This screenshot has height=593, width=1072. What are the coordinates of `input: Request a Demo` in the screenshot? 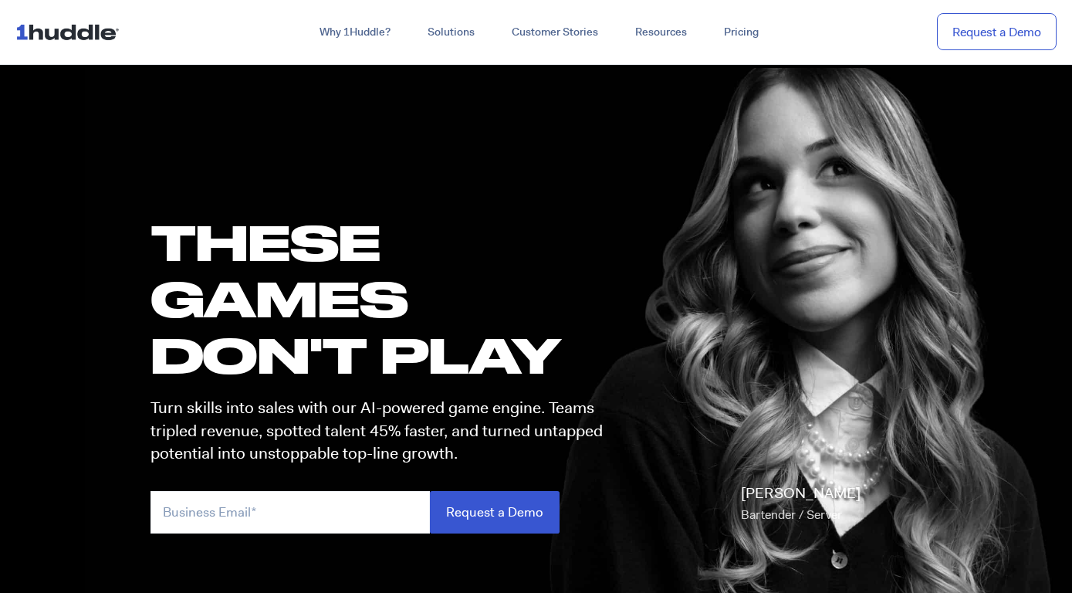 It's located at (495, 511).